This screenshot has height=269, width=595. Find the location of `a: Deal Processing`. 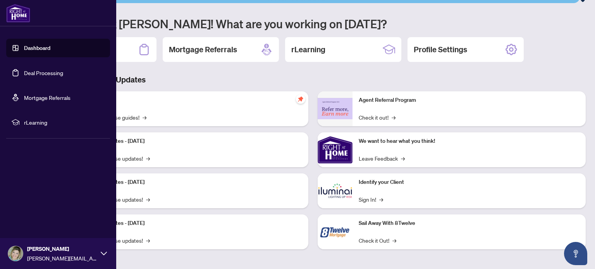

a: Deal Processing is located at coordinates (43, 73).